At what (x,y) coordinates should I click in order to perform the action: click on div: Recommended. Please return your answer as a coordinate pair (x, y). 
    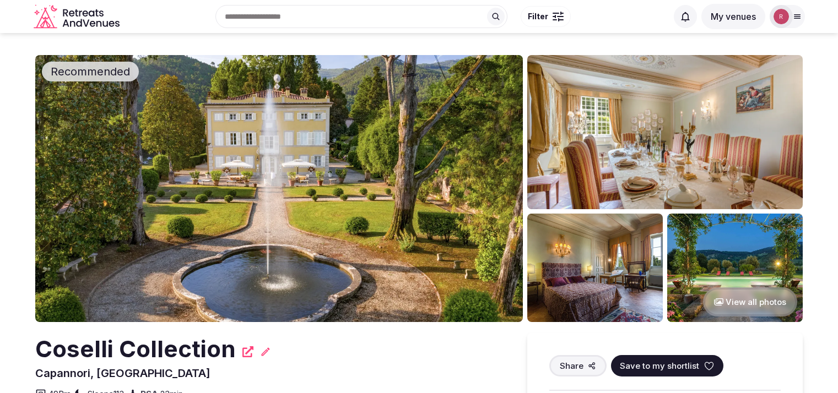
    Looking at the image, I should click on (90, 72).